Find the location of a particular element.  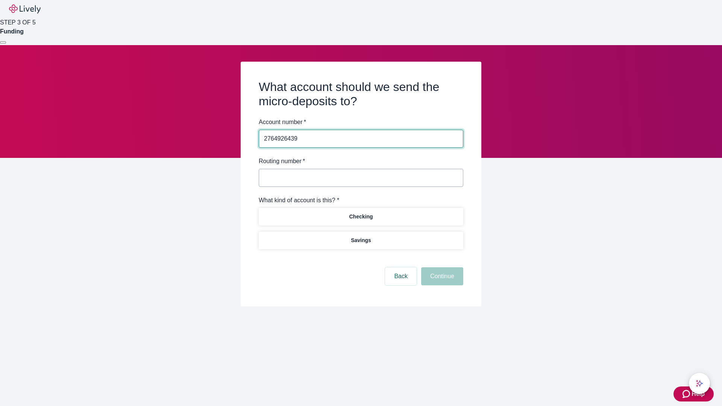

label: Account number is located at coordinates (282, 122).